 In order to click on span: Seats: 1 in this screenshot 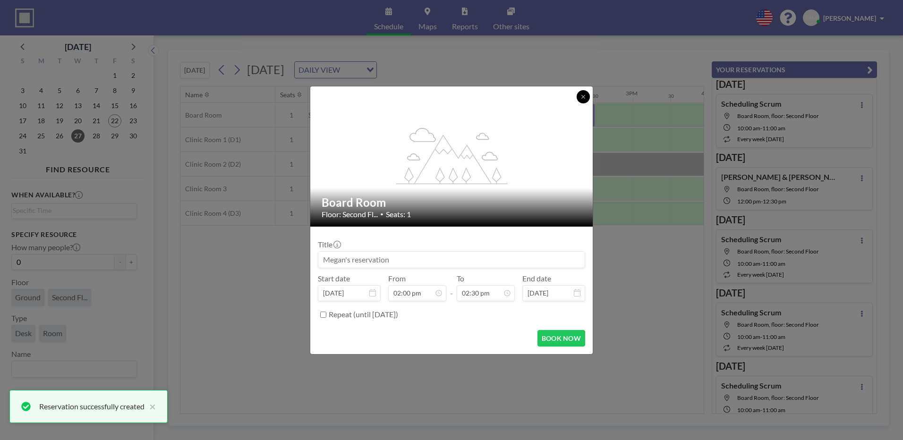, I will do `click(398, 215)`.